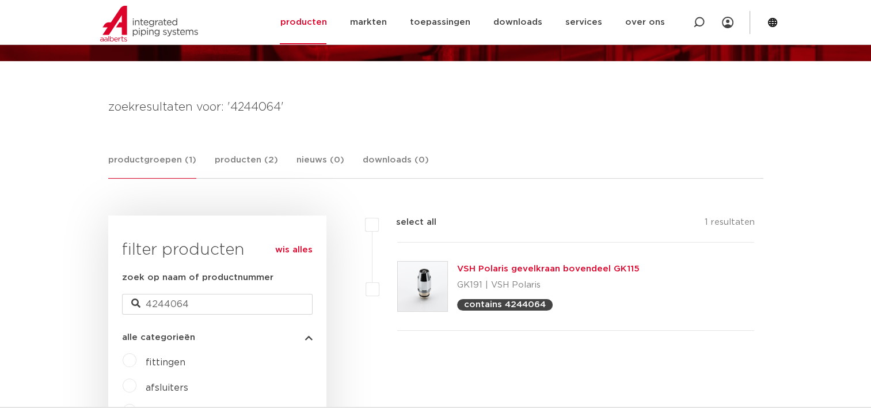  I want to click on p: GK191 | VSH Polaris, so click(548, 285).